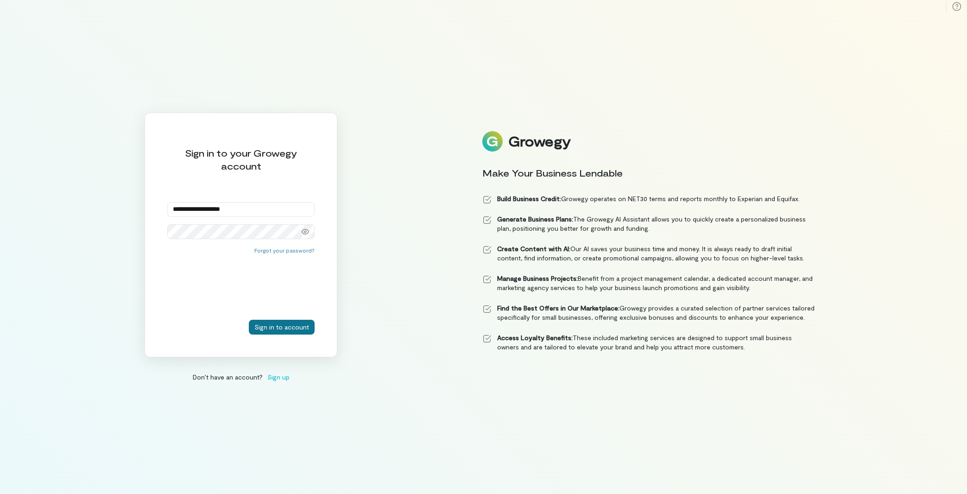 Image resolution: width=967 pixels, height=494 pixels. I want to click on li: Benefit from a project management calendar, a dedicated account manager, and marketing agency ser..., so click(649, 283).